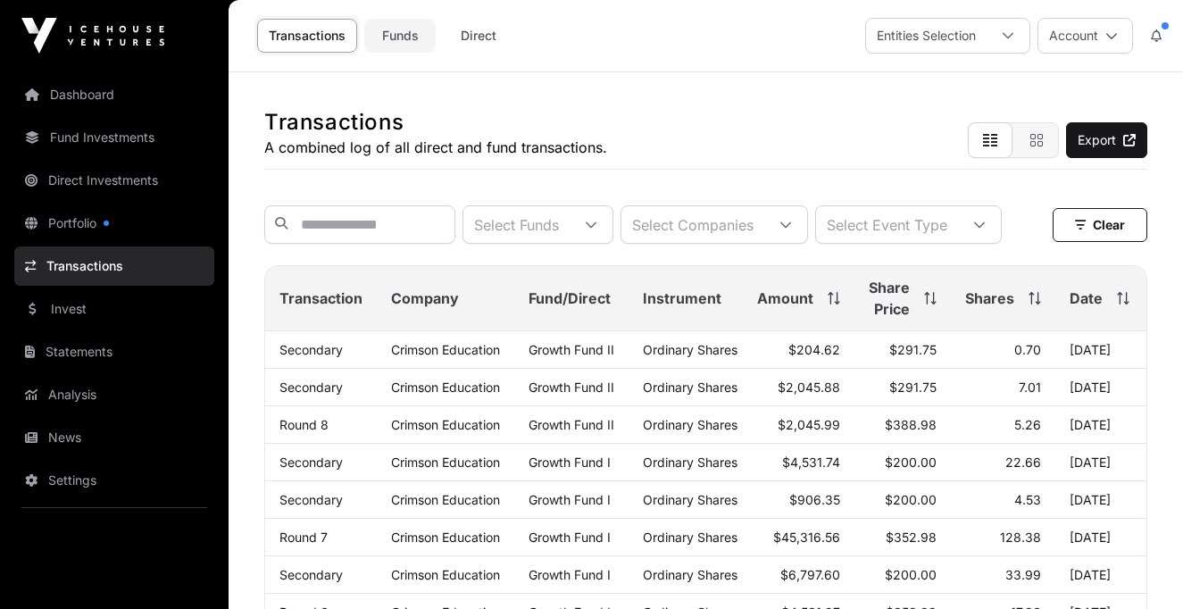  Describe the element at coordinates (1138, 566) in the screenshot. I see `div: Chat Widget` at that location.